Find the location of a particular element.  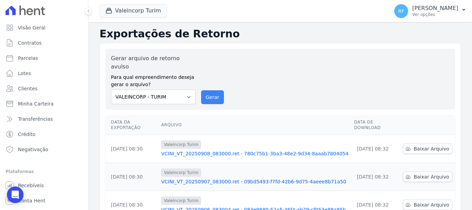

div: Plataformas is located at coordinates (44, 171).